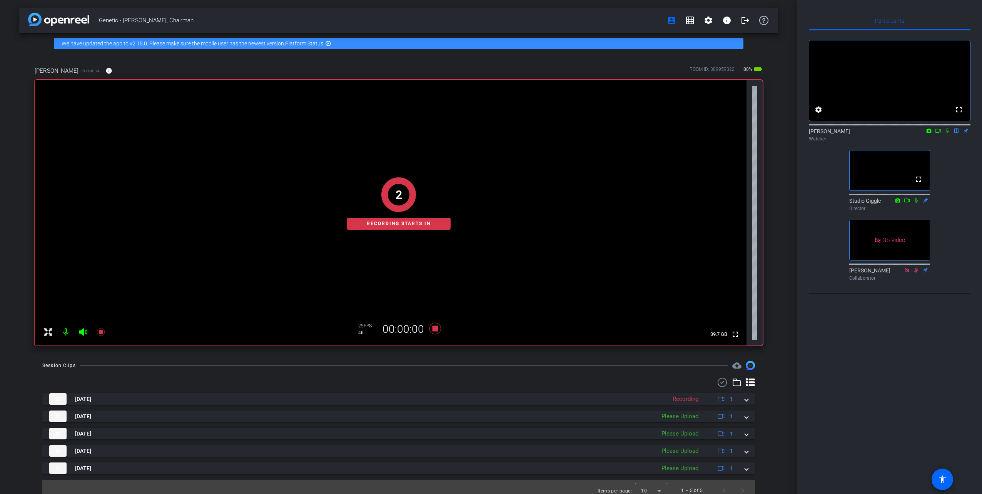  I want to click on mat-icon: info, so click(727, 20).